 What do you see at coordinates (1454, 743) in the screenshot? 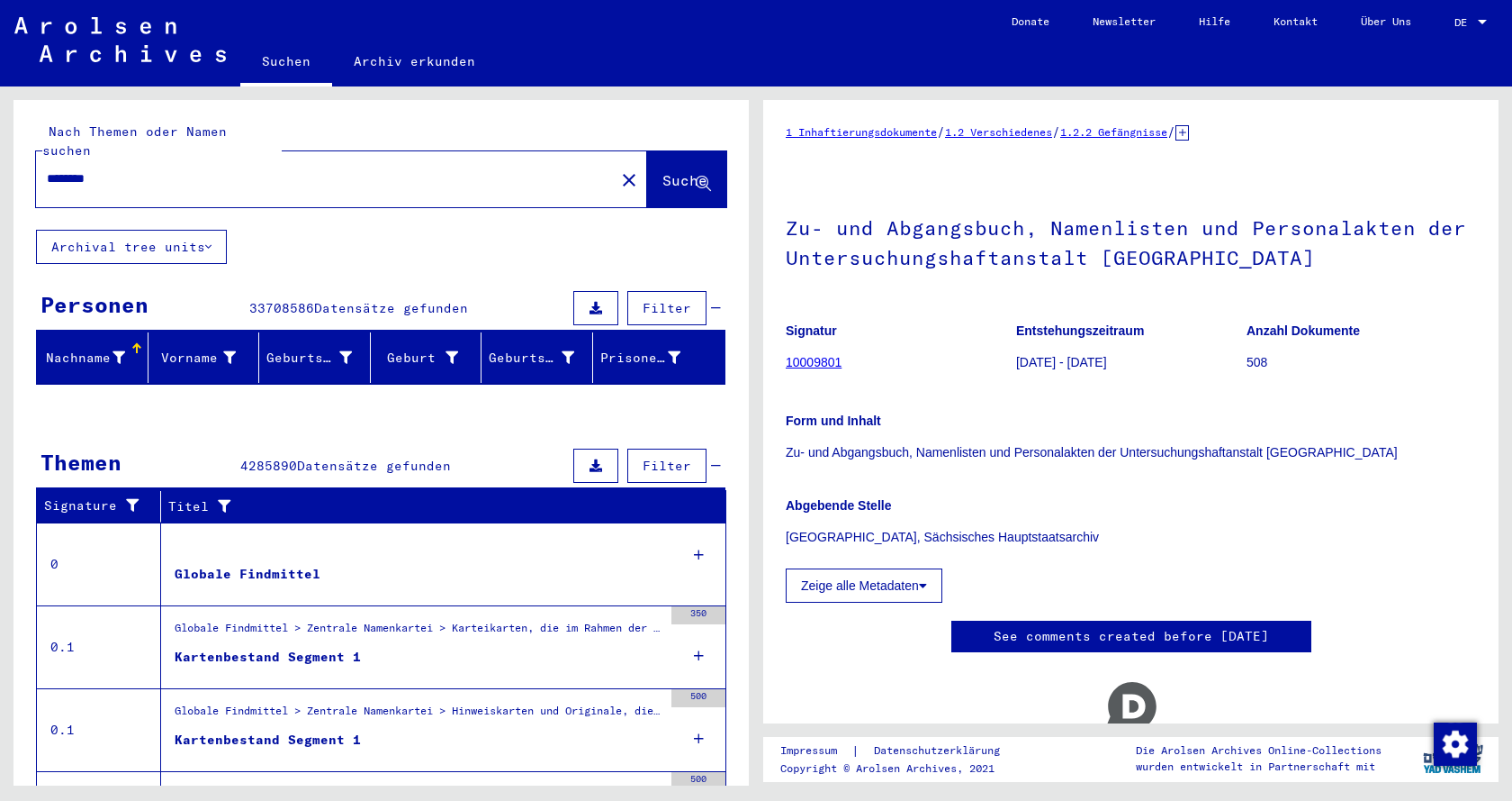
I see `div: Zustimmung ändern` at bounding box center [1454, 743].